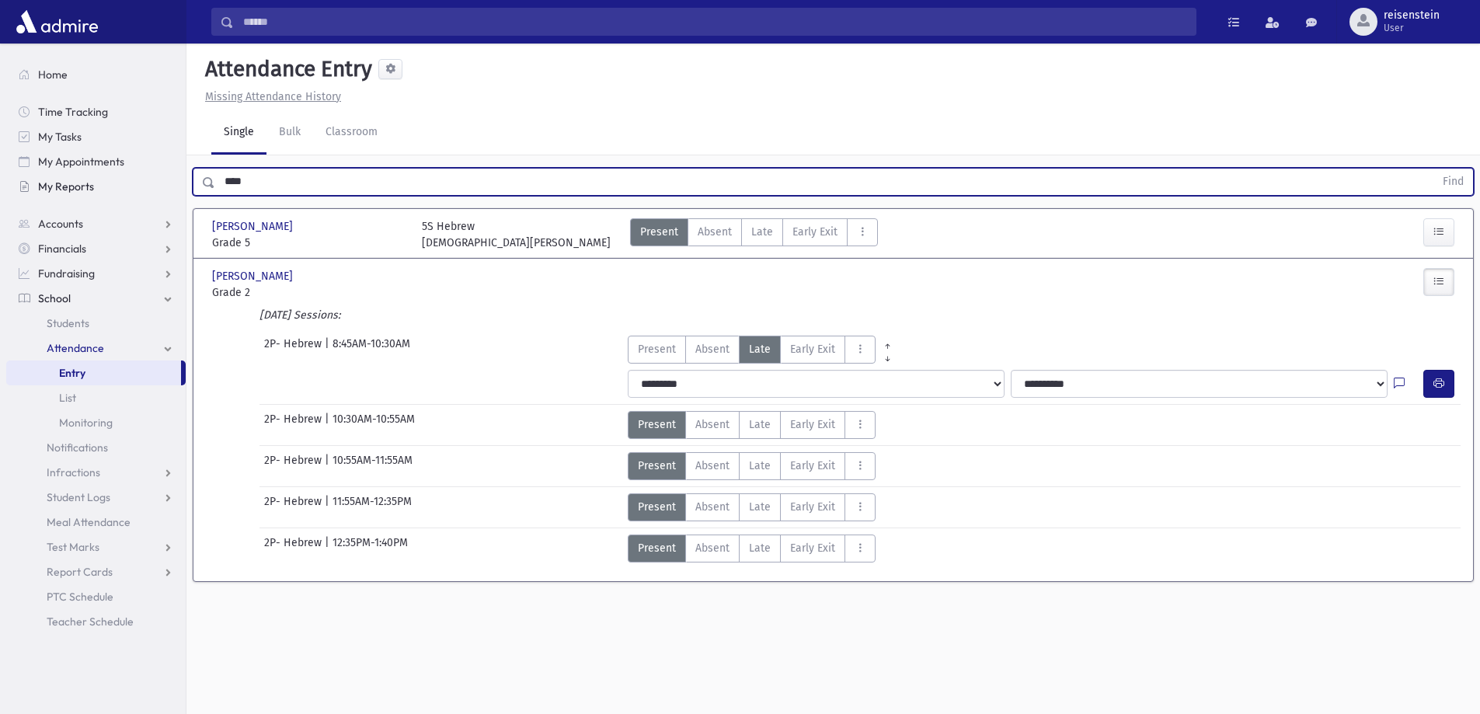 Image resolution: width=1480 pixels, height=714 pixels. Describe the element at coordinates (96, 597) in the screenshot. I see `a: PTC Schedule` at that location.